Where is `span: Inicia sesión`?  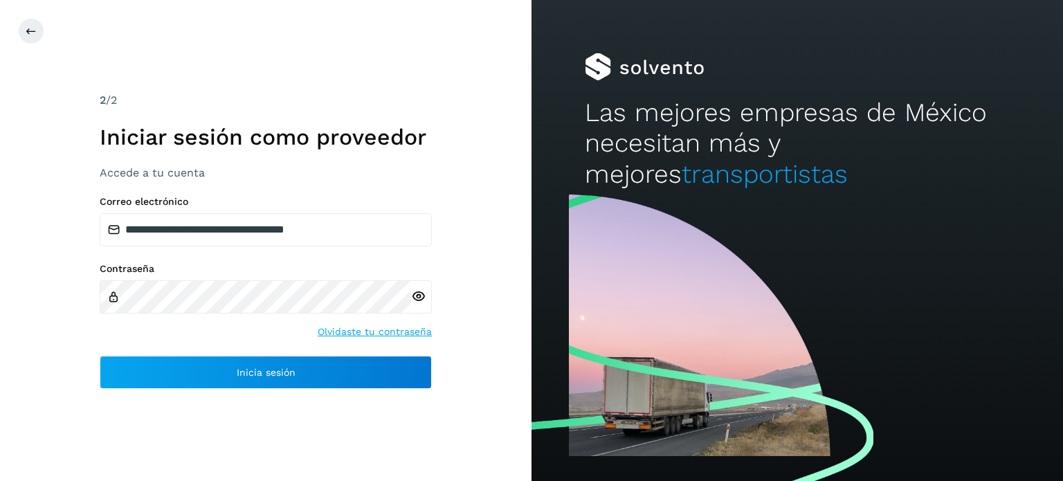
span: Inicia sesión is located at coordinates (266, 372).